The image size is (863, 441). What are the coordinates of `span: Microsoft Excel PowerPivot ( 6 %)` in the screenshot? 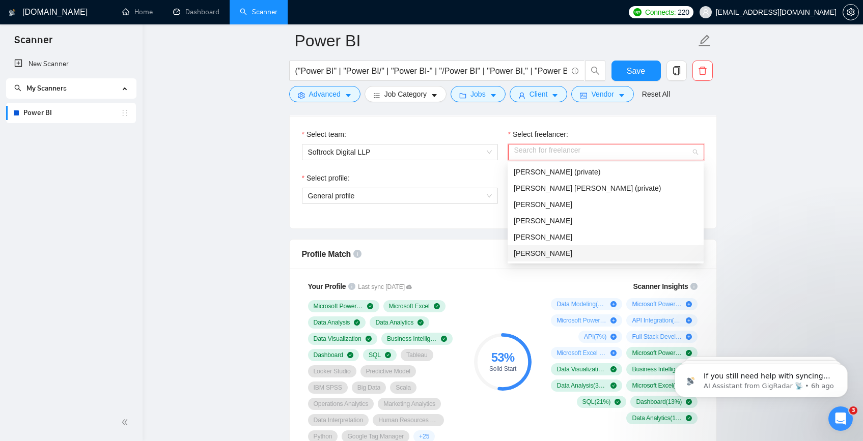 It's located at (581, 353).